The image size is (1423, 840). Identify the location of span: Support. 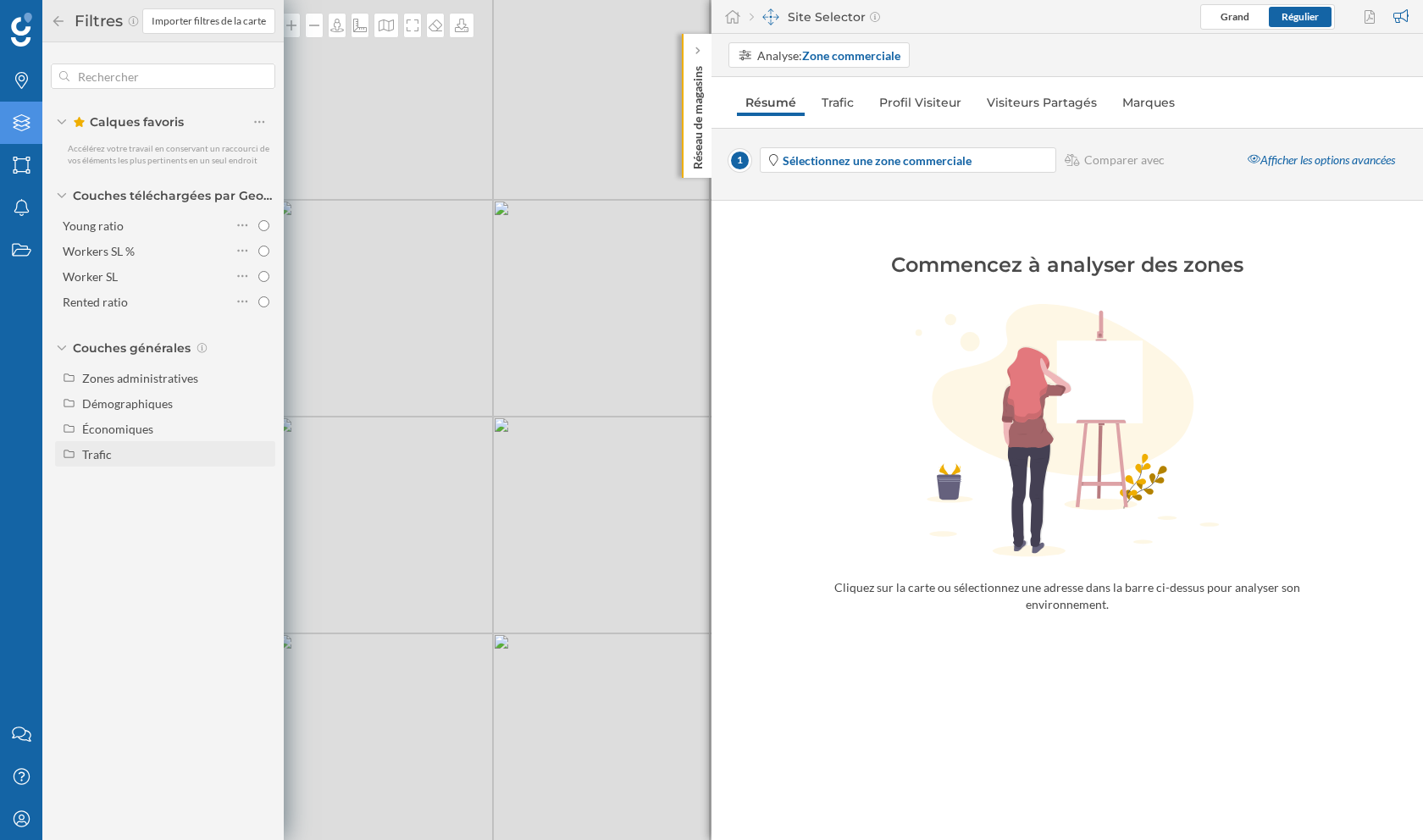
(66, 20).